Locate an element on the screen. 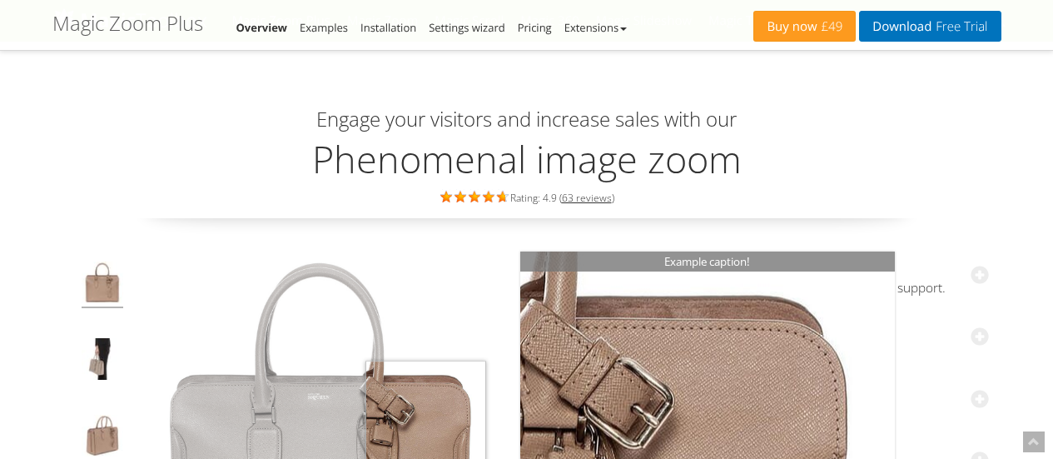 Image resolution: width=1053 pixels, height=459 pixels. a: Buy now£49 is located at coordinates (804, 26).